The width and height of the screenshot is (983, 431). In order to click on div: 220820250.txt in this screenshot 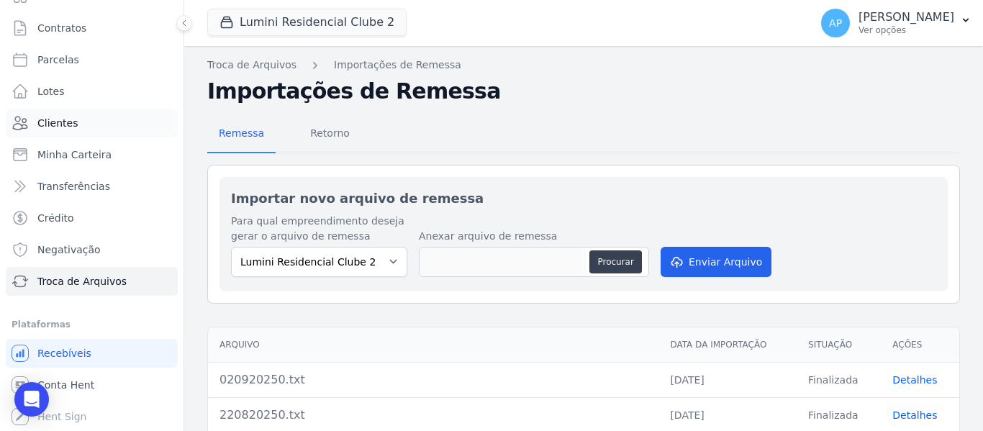, I will do `click(433, 415)`.